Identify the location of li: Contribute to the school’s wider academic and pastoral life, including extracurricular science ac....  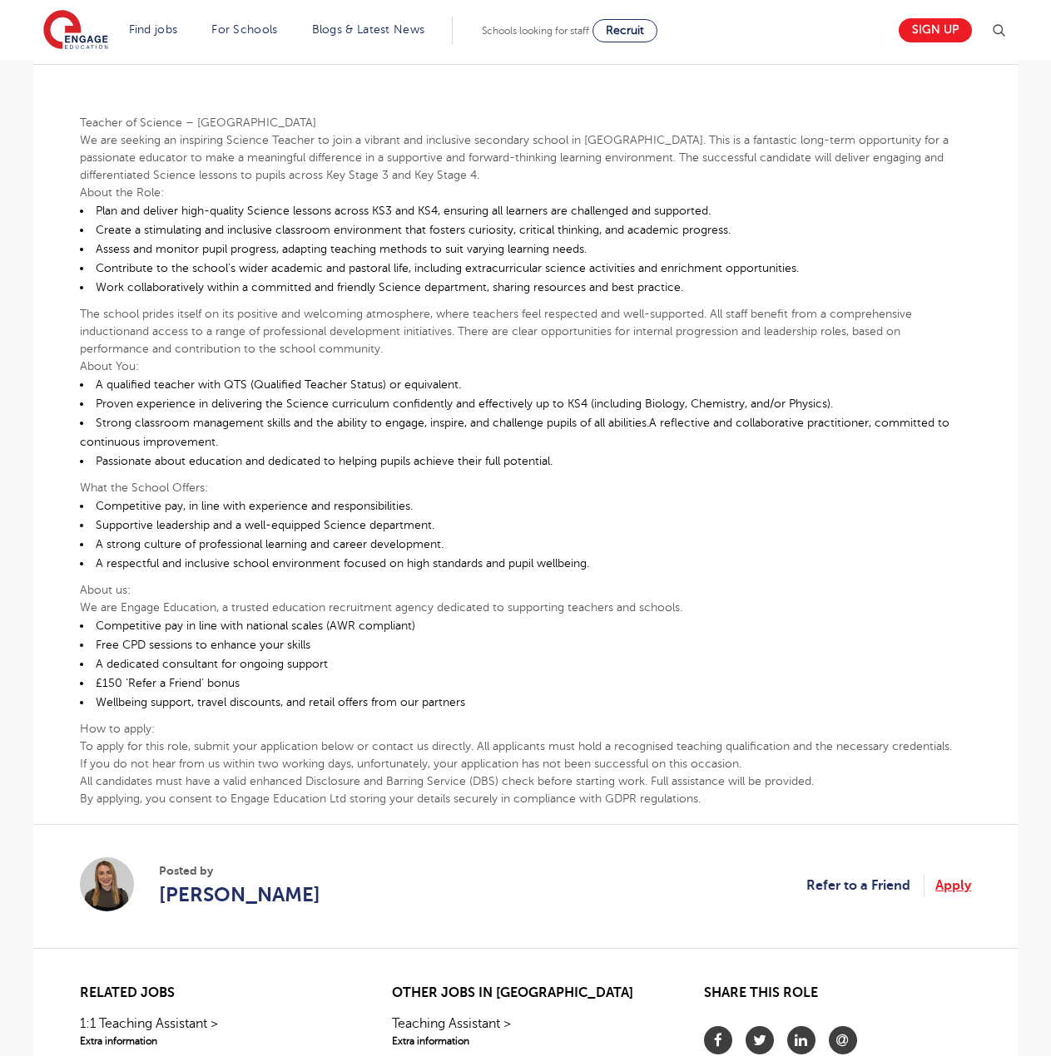
(525, 268).